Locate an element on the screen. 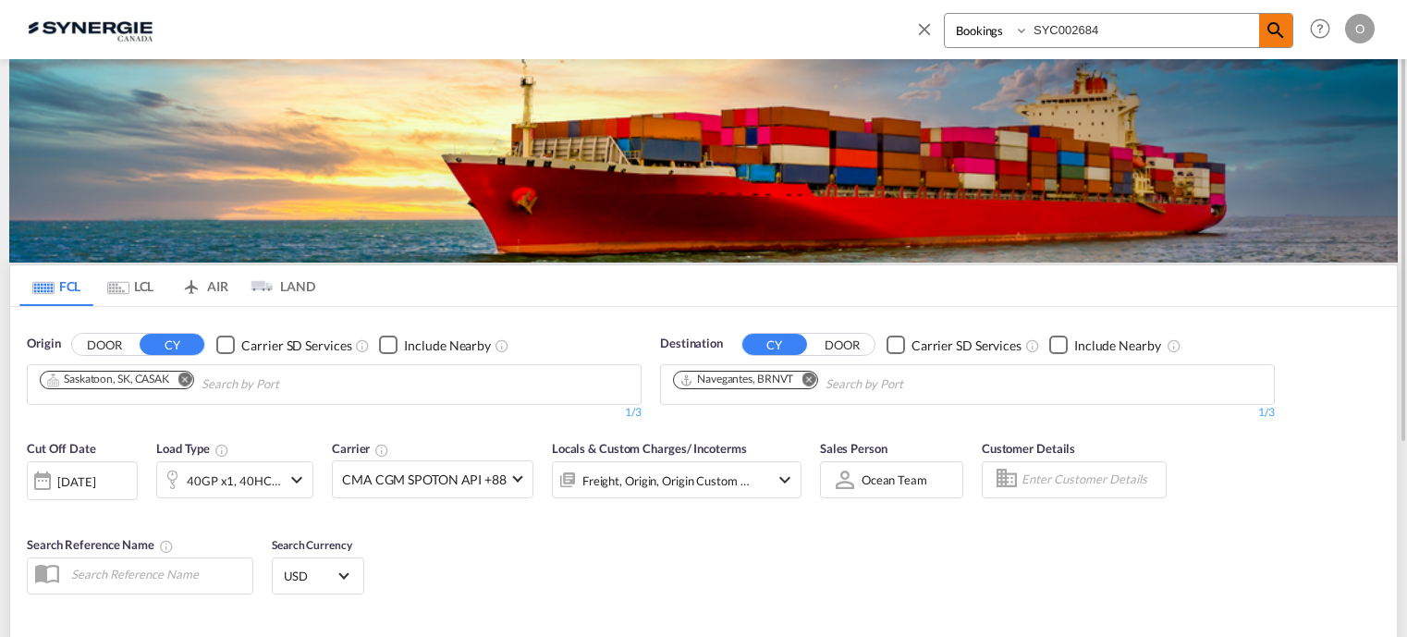  span: Destination is located at coordinates (691, 344).